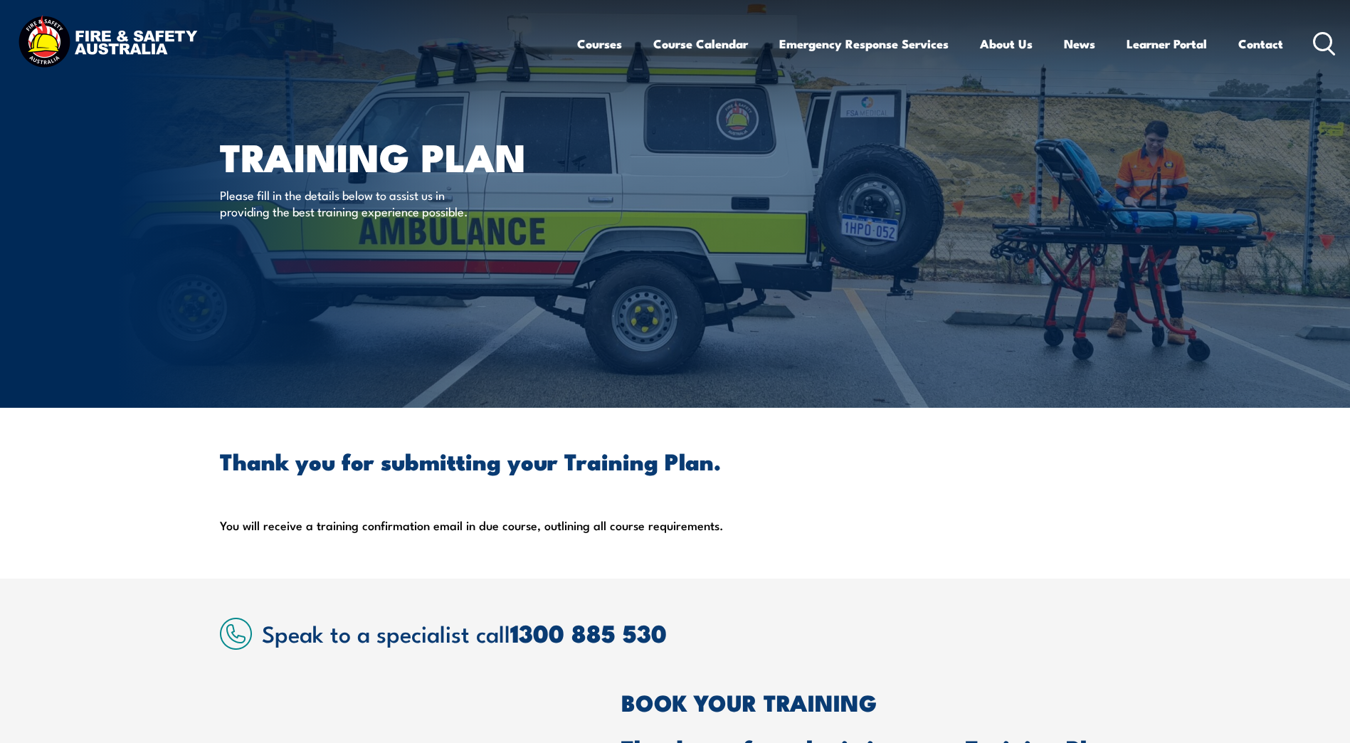  What do you see at coordinates (396, 156) in the screenshot?
I see `h1: Training plan` at bounding box center [396, 156].